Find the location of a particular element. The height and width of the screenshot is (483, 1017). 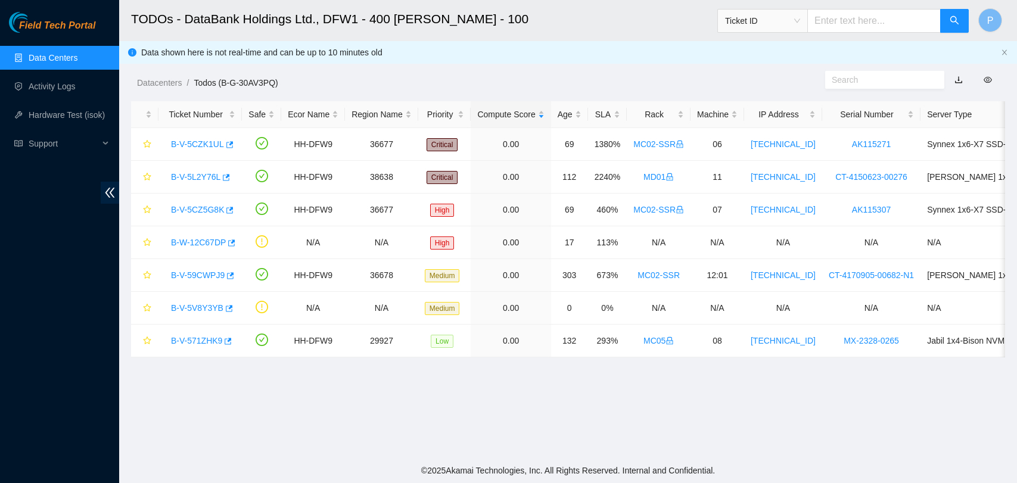

a: CT-4170905-00682-N1 is located at coordinates (871, 275).